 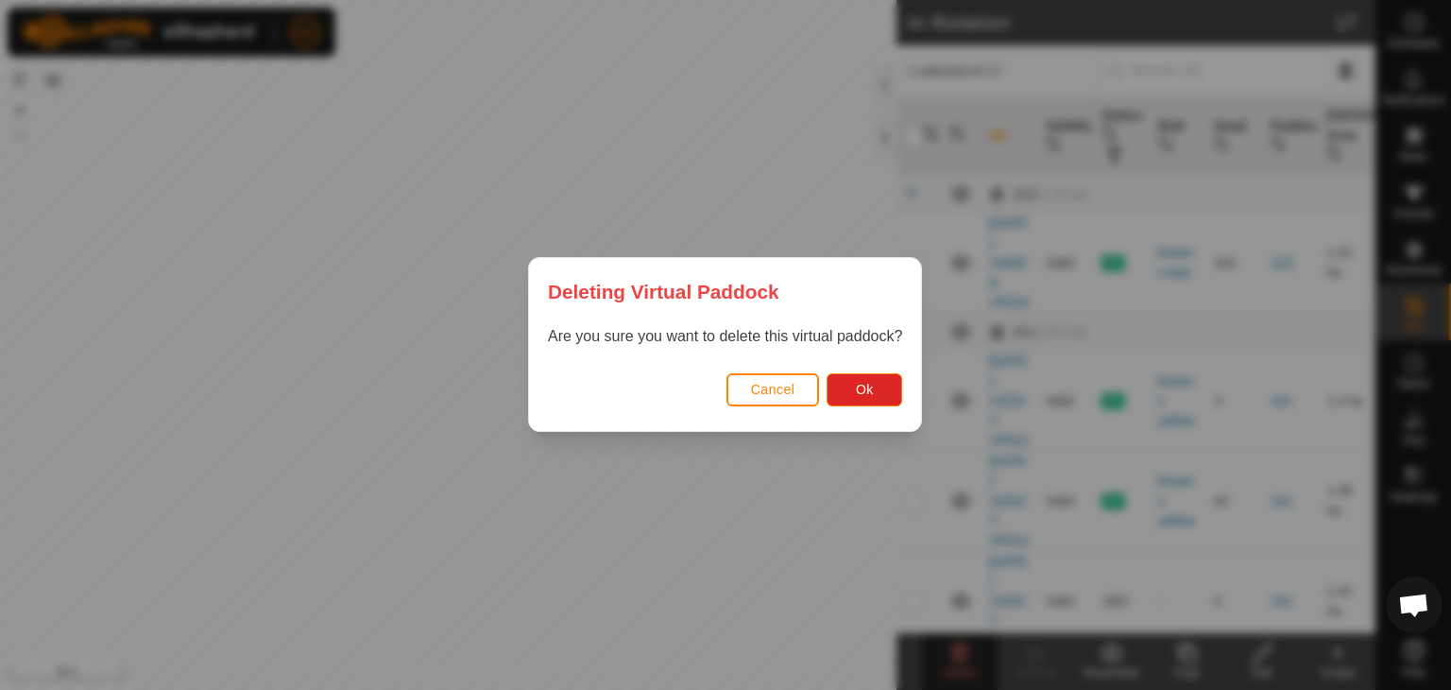 I want to click on p: Are you sure you want to delete this virtual paddock?, so click(x=725, y=337).